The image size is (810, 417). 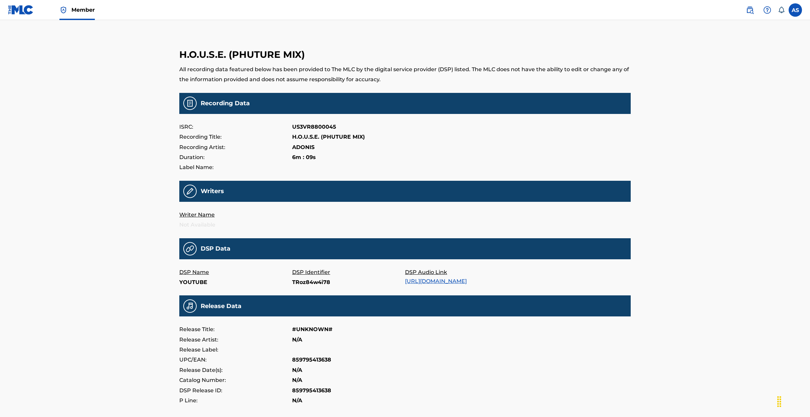 I want to click on h5: Writers, so click(x=212, y=191).